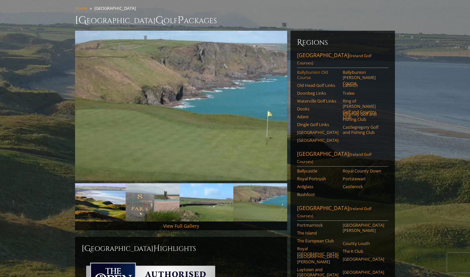 The width and height of the screenshot is (470, 277). Describe the element at coordinates (157, 248) in the screenshot. I see `span: H` at that location.